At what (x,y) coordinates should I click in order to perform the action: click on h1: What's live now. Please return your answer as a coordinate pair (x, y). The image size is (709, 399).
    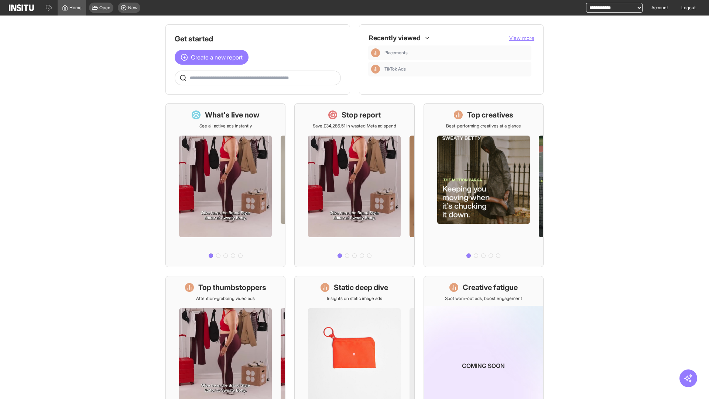
    Looking at the image, I should click on (232, 115).